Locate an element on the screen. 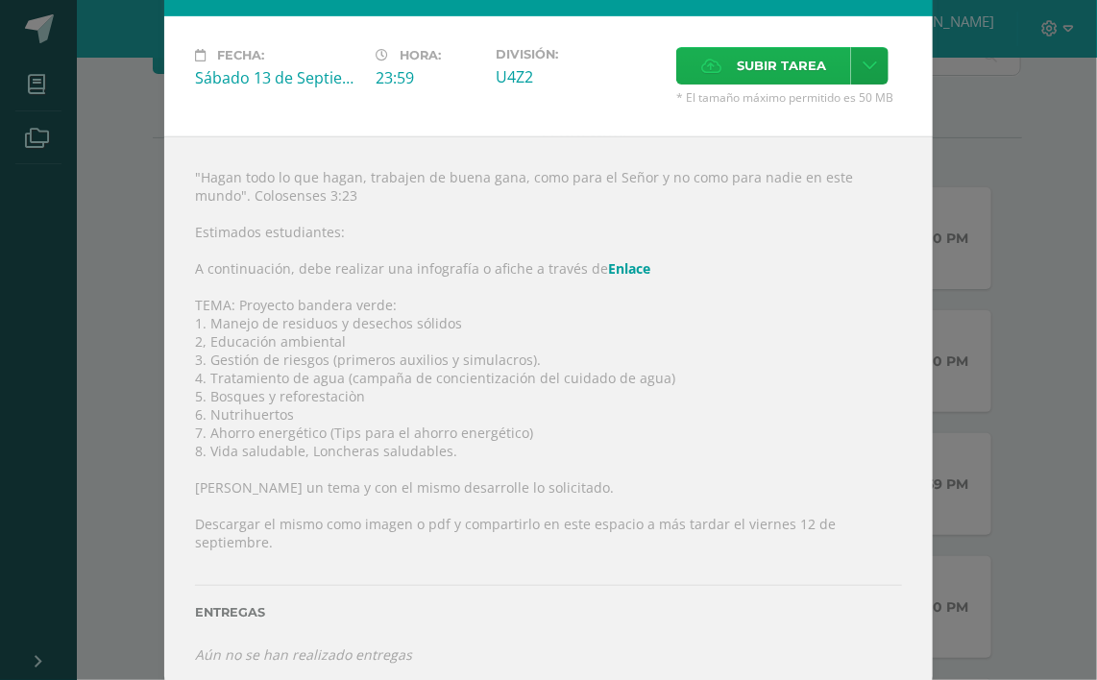 The image size is (1097, 680). div: U4Z2 is located at coordinates (578, 77).